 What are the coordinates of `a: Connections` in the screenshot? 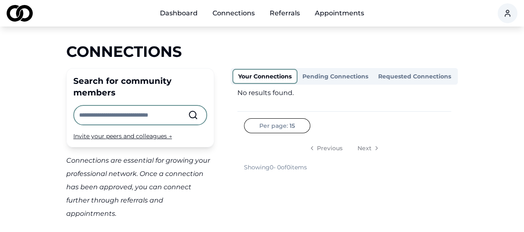 It's located at (234, 13).